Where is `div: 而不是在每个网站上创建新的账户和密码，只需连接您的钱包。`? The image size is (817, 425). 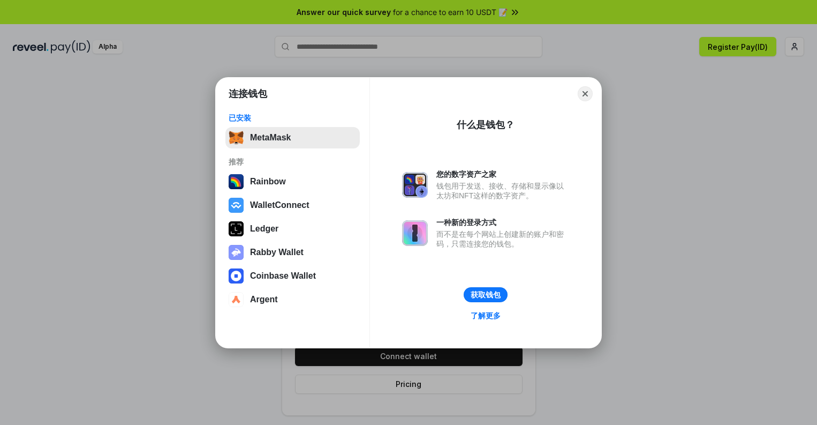 div: 而不是在每个网站上创建新的账户和密码，只需连接您的钱包。 is located at coordinates (503, 239).